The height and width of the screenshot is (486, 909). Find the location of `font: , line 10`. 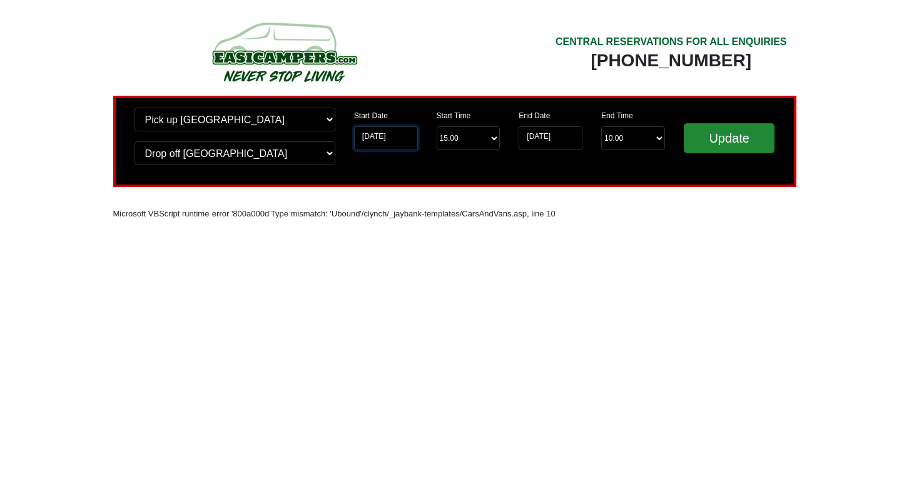

font: , line 10 is located at coordinates (541, 213).